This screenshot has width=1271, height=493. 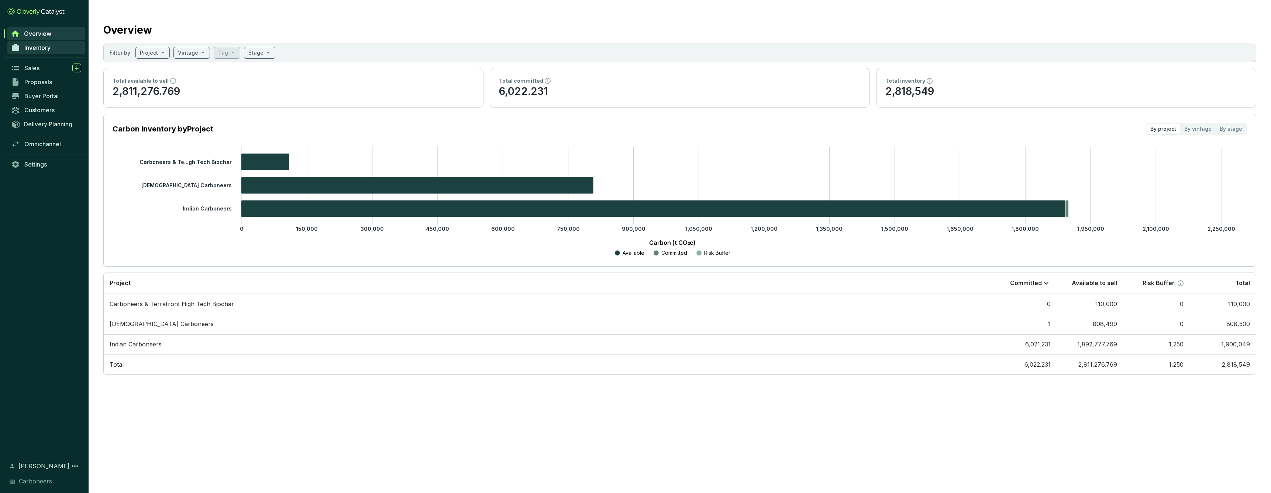 What do you see at coordinates (48, 124) in the screenshot?
I see `span: Delivery Planning` at bounding box center [48, 124].